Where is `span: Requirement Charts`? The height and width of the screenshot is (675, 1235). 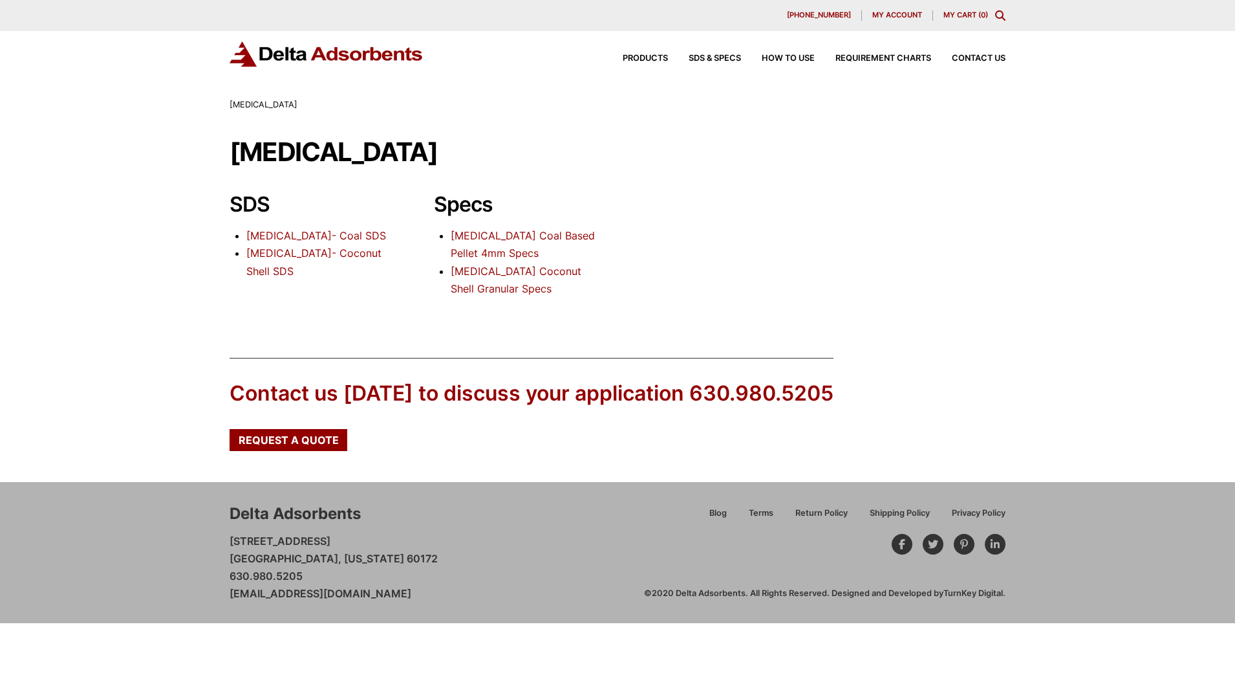
span: Requirement Charts is located at coordinates (884, 58).